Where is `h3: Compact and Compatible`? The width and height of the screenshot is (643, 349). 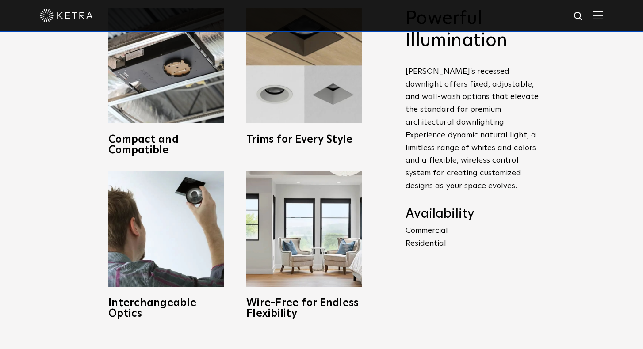 h3: Compact and Compatible is located at coordinates (166, 145).